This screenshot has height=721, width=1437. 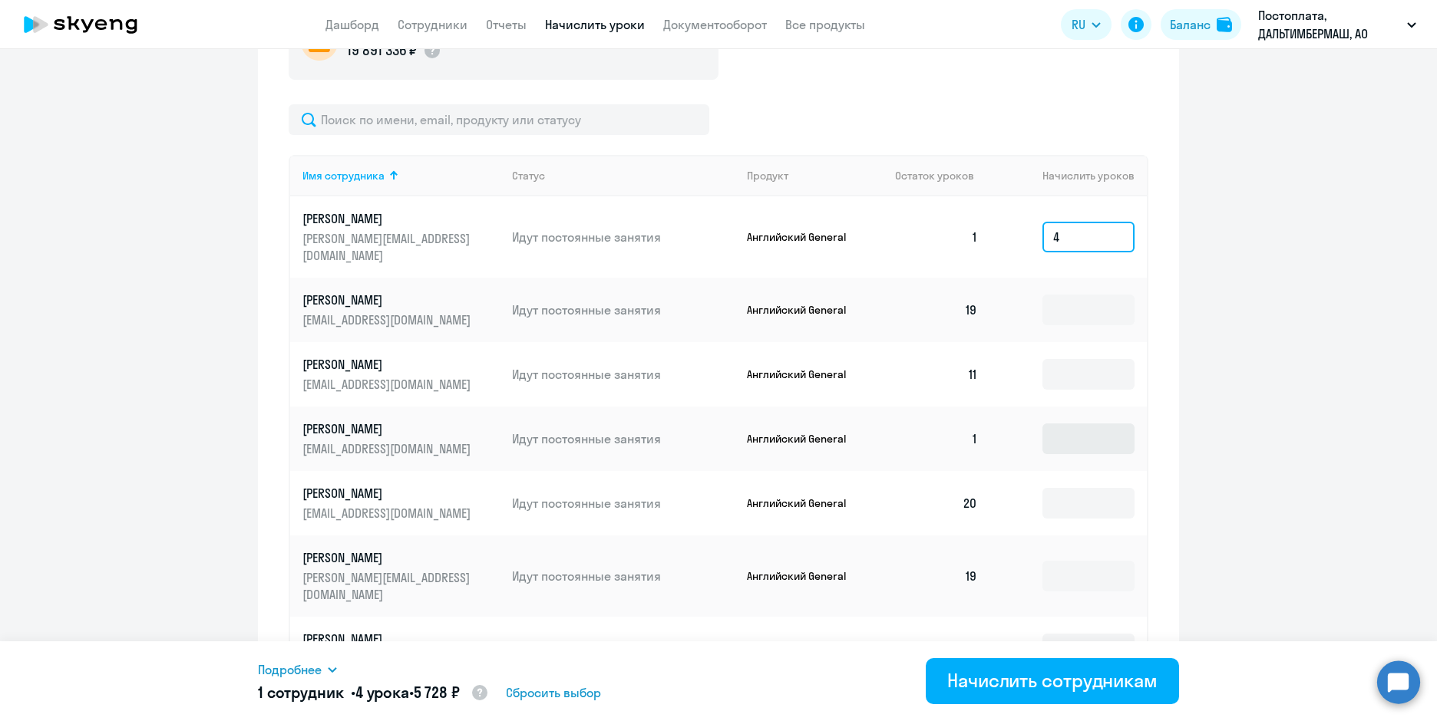 I want to click on div: Остаток уроков, so click(x=942, y=176).